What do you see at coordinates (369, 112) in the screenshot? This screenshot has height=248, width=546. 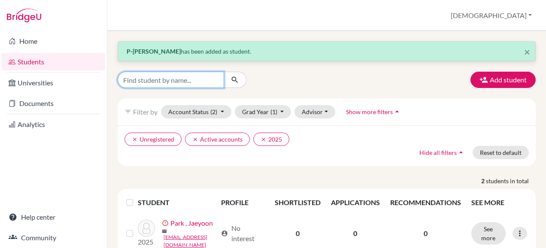 I see `span: Show more filters` at bounding box center [369, 112].